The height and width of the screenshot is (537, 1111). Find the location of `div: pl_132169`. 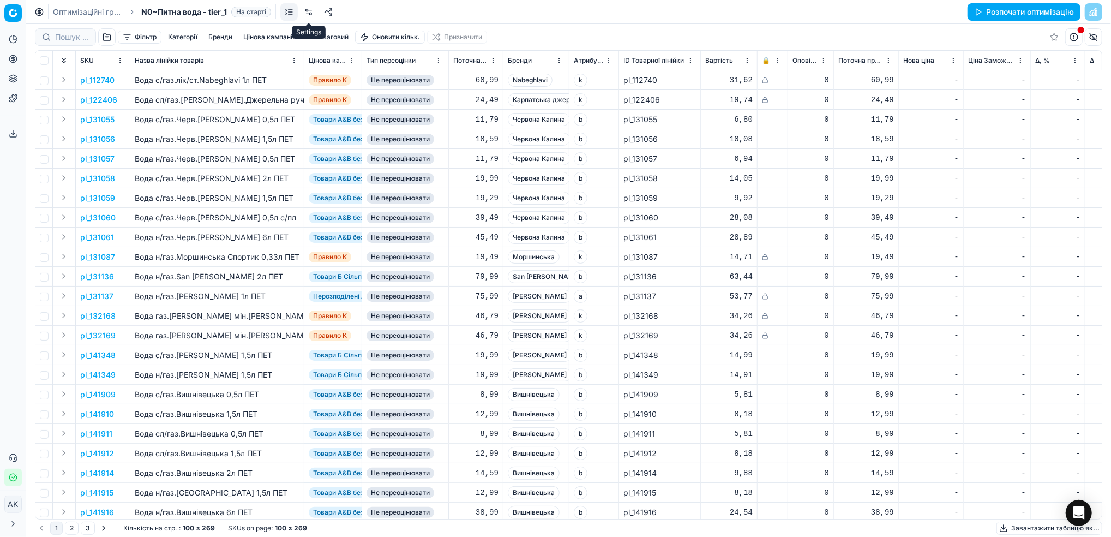

div: pl_132169 is located at coordinates (660, 335).